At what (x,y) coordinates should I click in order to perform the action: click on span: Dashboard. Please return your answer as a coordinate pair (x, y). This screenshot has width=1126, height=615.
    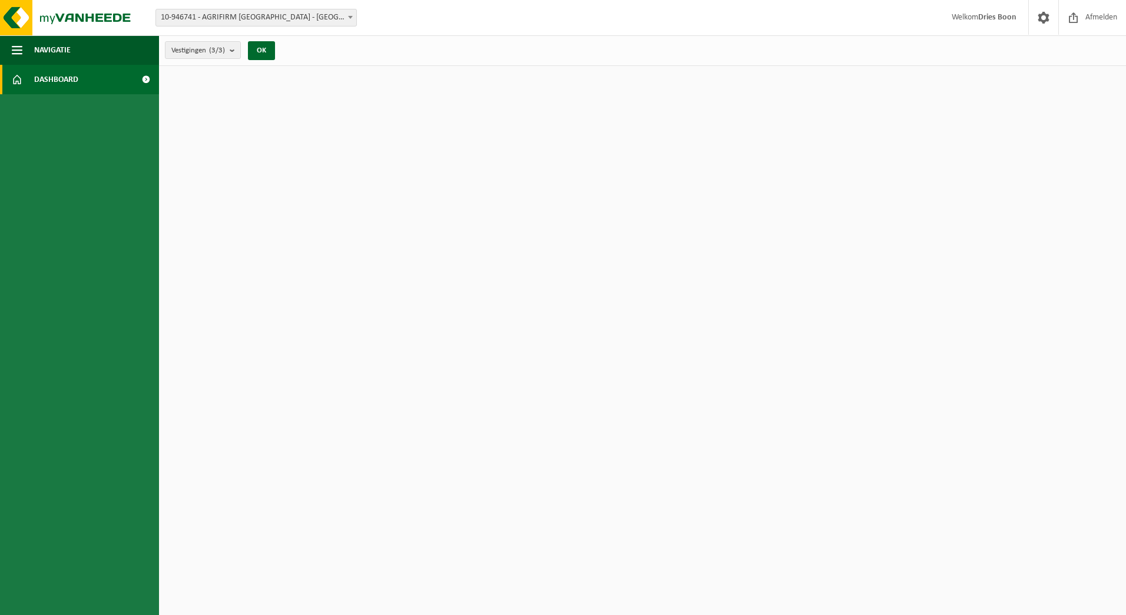
    Looking at the image, I should click on (56, 80).